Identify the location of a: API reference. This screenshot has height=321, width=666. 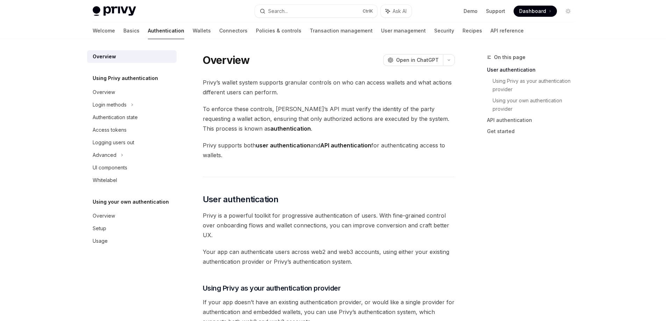
(507, 31).